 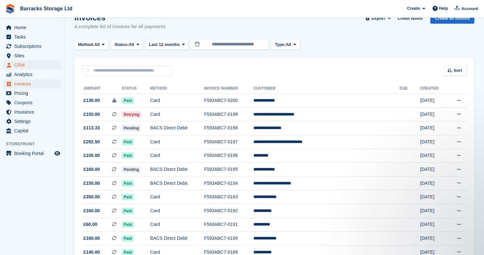 What do you see at coordinates (229, 197) in the screenshot?
I see `td: F593ABC7-0193` at bounding box center [229, 197].